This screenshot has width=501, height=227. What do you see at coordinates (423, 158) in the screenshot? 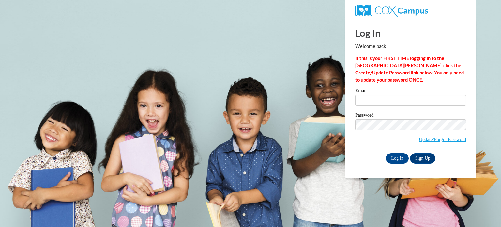
I see `a: Sign Up` at bounding box center [423, 158].